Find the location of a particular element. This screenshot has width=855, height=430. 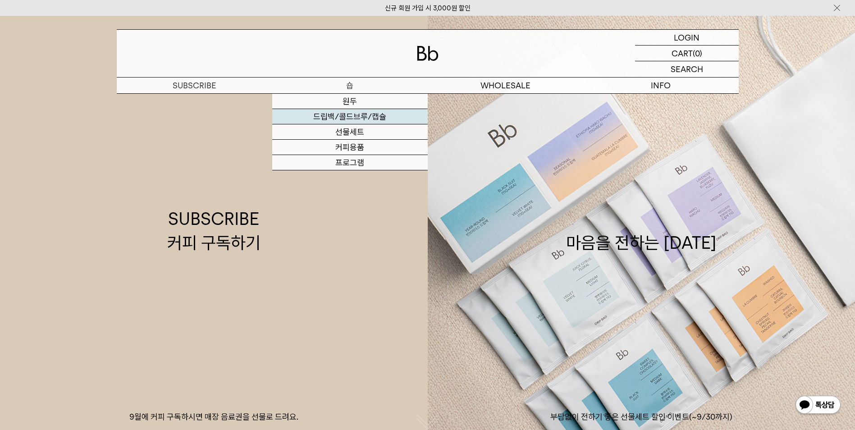

a: 드립백/콜드브루/캡슐 is located at coordinates (350, 117).